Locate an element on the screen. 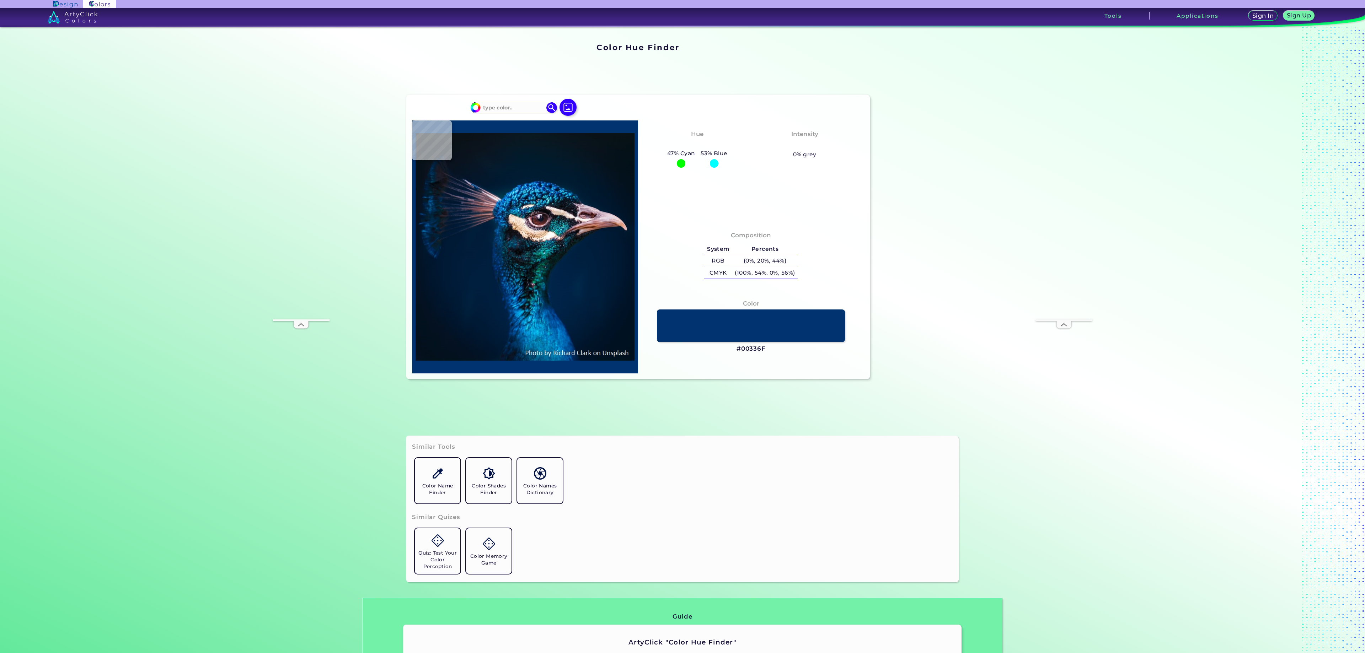 This screenshot has width=1365, height=653. a: Quiz: Test Your Color Perception is located at coordinates (437, 551).